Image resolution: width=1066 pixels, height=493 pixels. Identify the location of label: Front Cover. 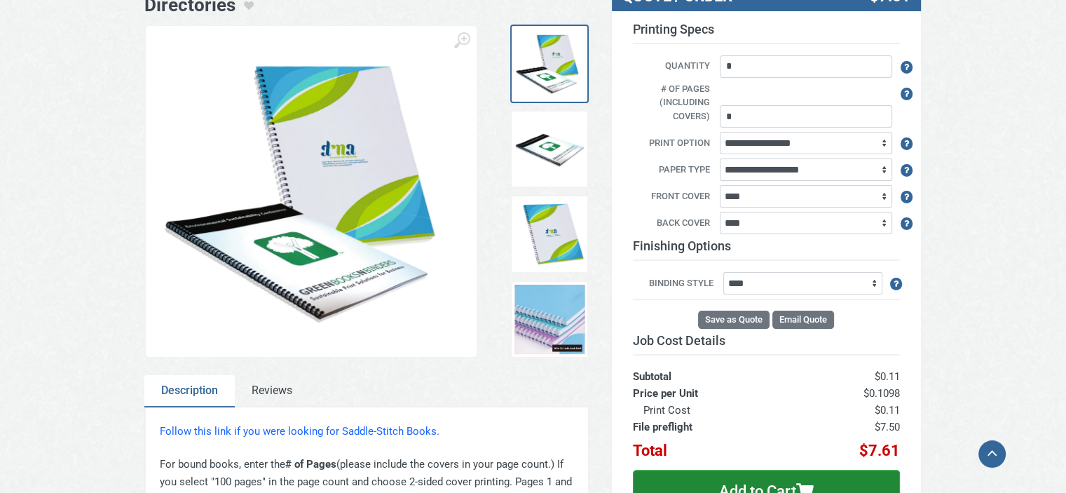
(670, 197).